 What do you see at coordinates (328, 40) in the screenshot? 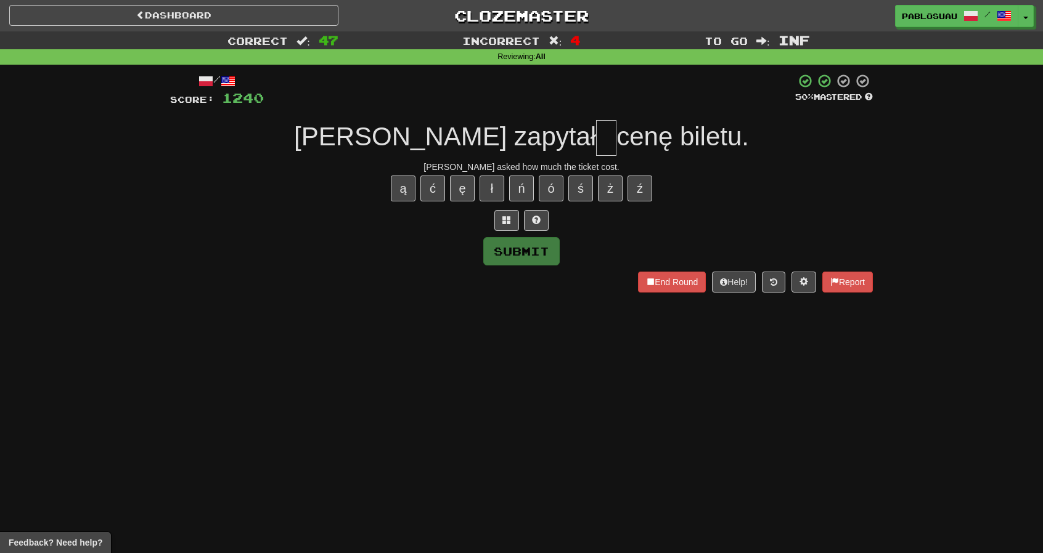
I see `span: 47` at bounding box center [328, 40].